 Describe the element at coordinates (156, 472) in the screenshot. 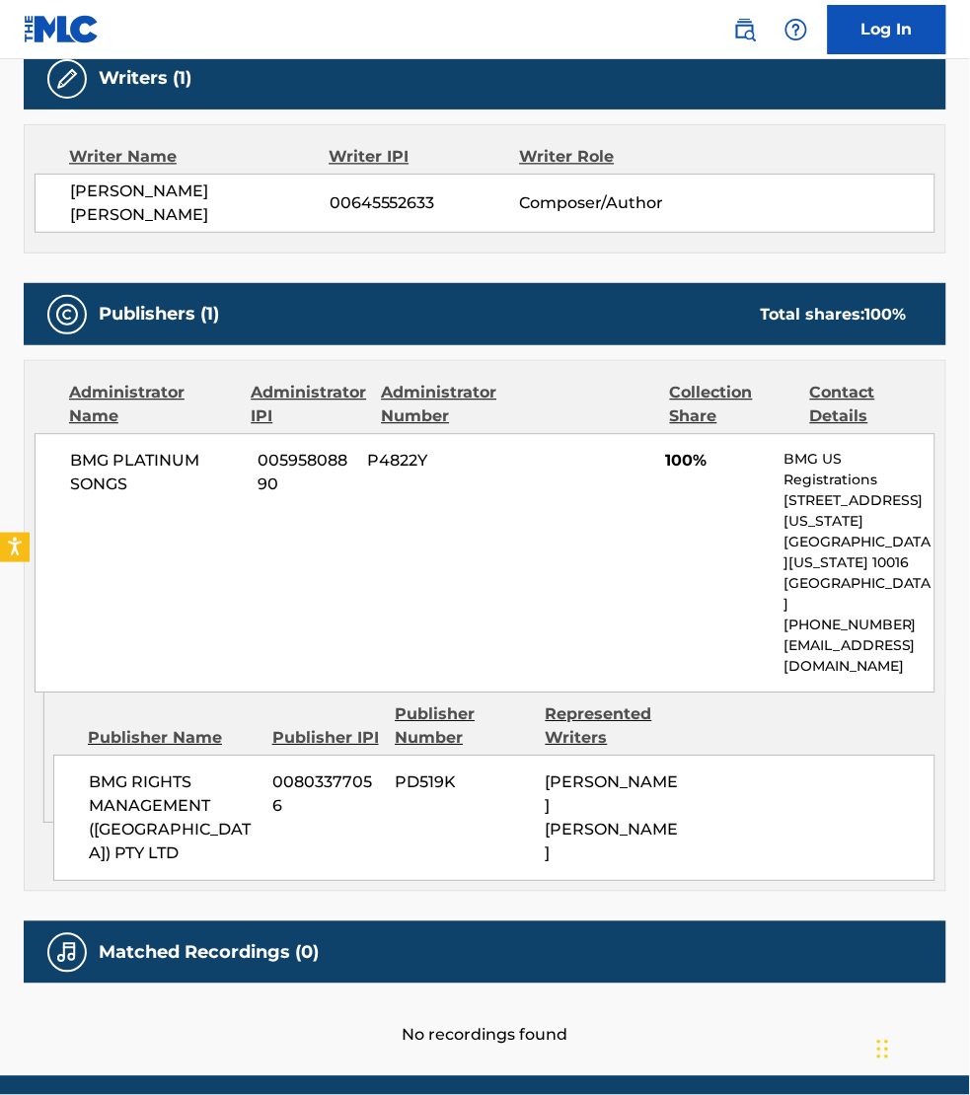

I see `span: BMG PLATINUM SONGS` at that location.